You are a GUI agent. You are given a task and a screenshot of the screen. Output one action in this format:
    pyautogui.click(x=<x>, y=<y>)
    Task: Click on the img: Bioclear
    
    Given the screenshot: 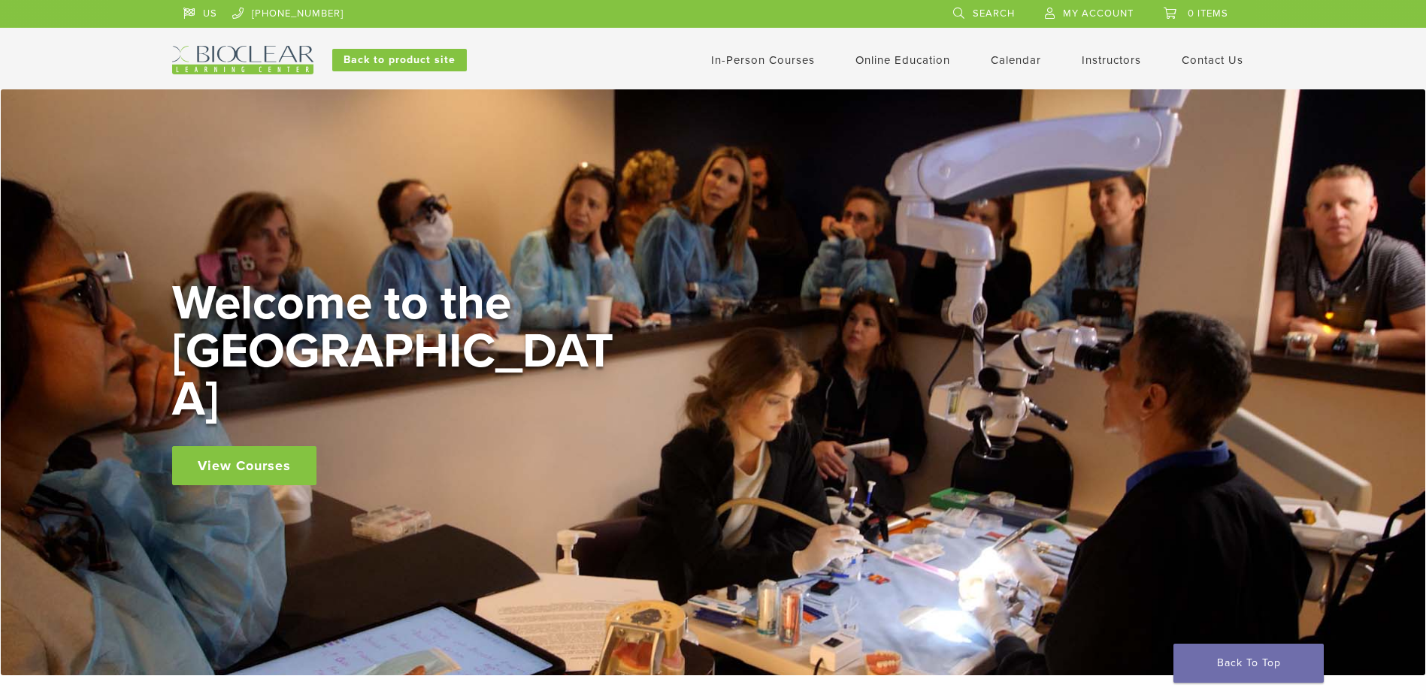 What is the action you would take?
    pyautogui.click(x=243, y=60)
    